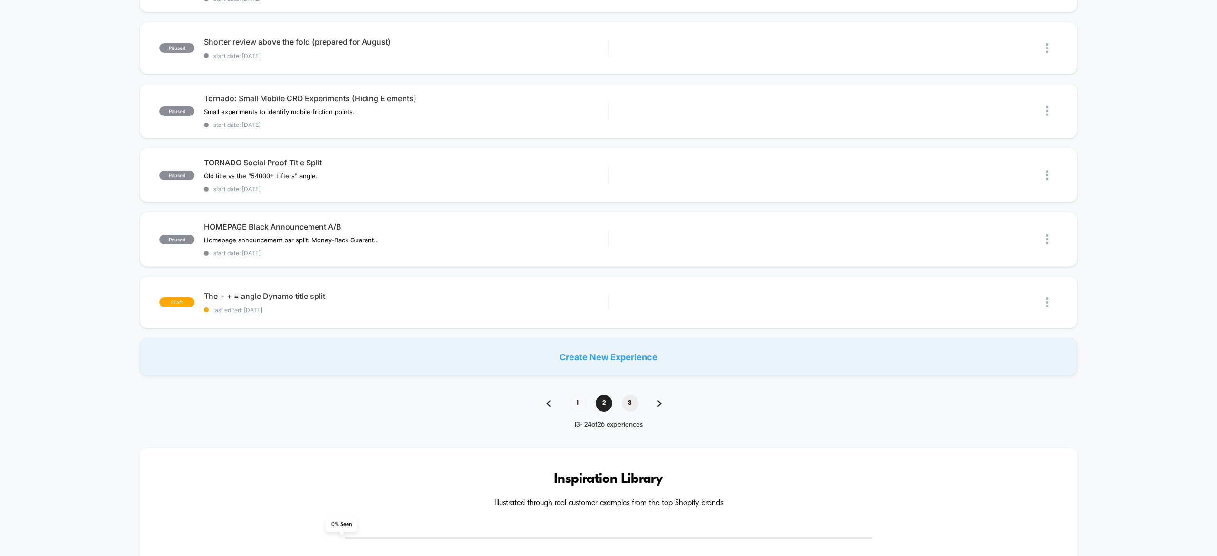 This screenshot has height=556, width=1217. What do you see at coordinates (608, 503) in the screenshot?
I see `h4: Illustrated through real customer examples from the top Shopify brands` at bounding box center [608, 503].